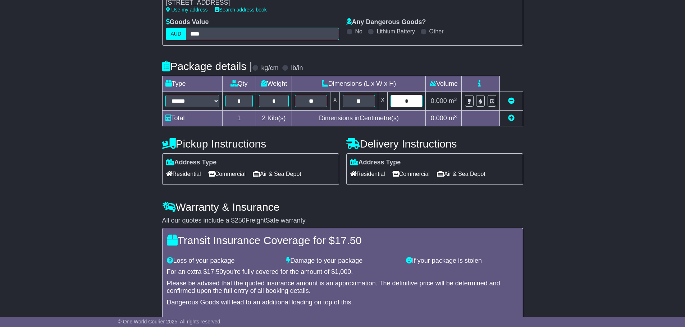 Image resolution: width=685 pixels, height=327 pixels. Describe the element at coordinates (343, 288) in the screenshot. I see `div: Please be advised that the quoted insurance amount is an approximation. The definitive price will...` at that location.